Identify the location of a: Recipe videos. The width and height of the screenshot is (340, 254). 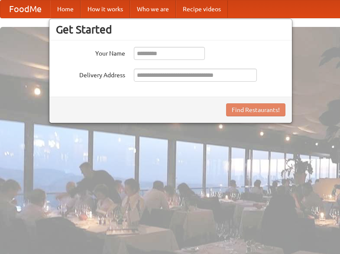
(202, 9).